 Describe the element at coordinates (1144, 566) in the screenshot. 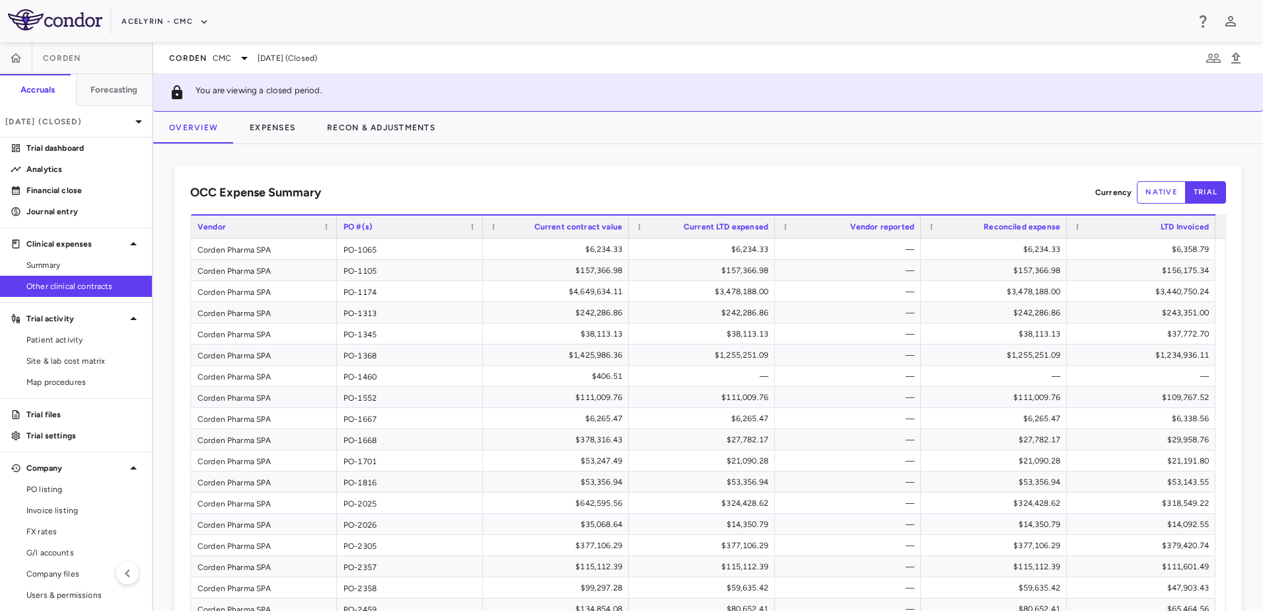

I see `div: $111,601.49` at that location.